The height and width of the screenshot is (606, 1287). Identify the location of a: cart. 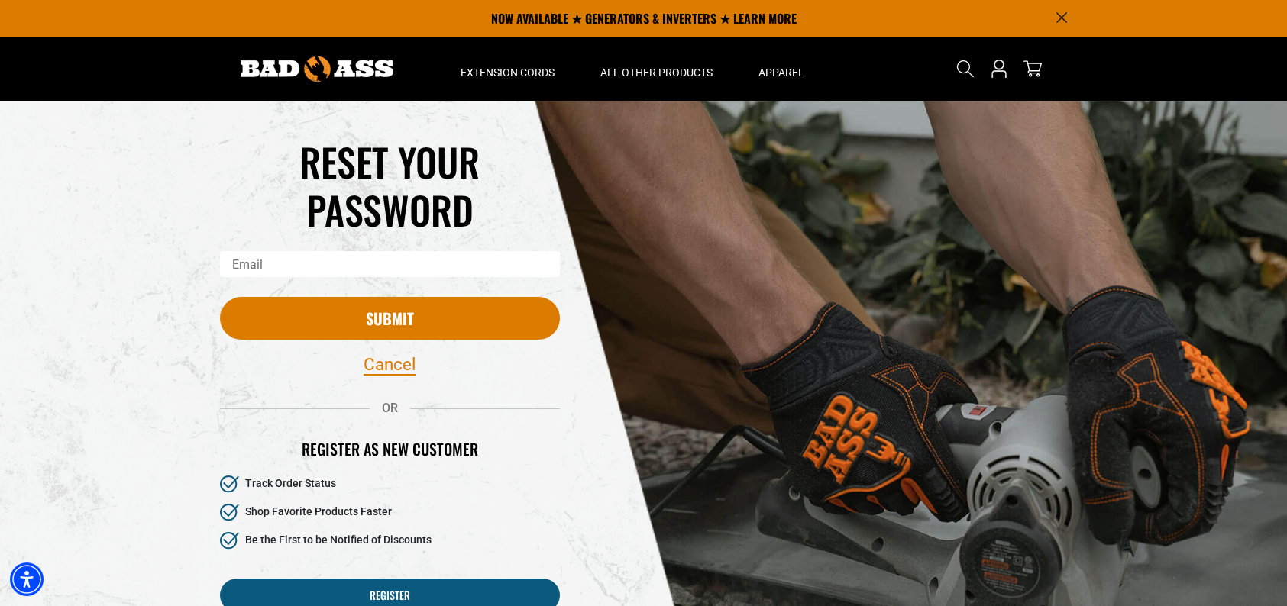
(1033, 69).